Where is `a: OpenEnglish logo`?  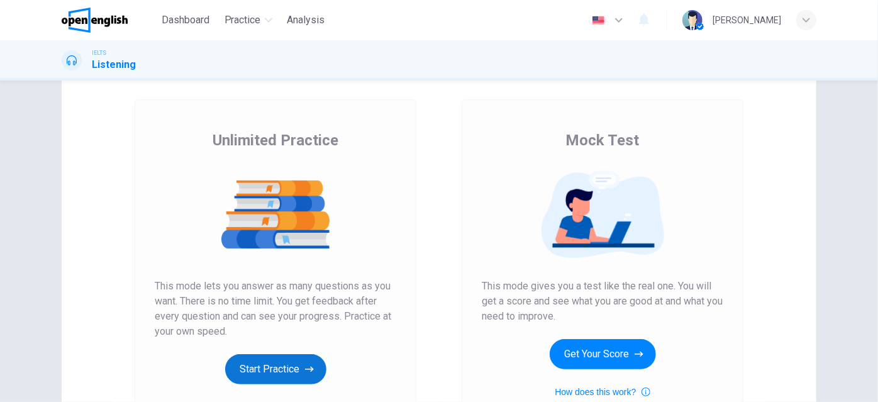 a: OpenEnglish logo is located at coordinates (109, 20).